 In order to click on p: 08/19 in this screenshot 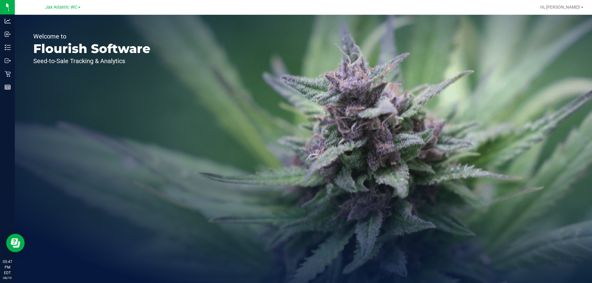, I will do `click(7, 278)`.